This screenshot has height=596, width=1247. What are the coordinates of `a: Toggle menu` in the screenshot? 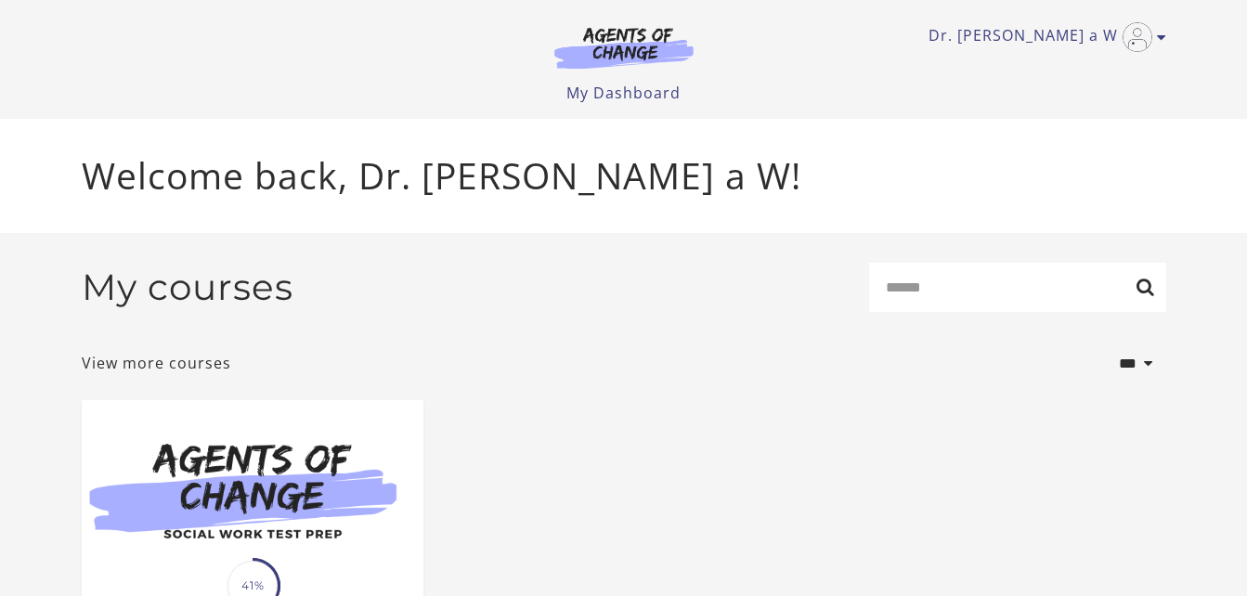 It's located at (1043, 37).